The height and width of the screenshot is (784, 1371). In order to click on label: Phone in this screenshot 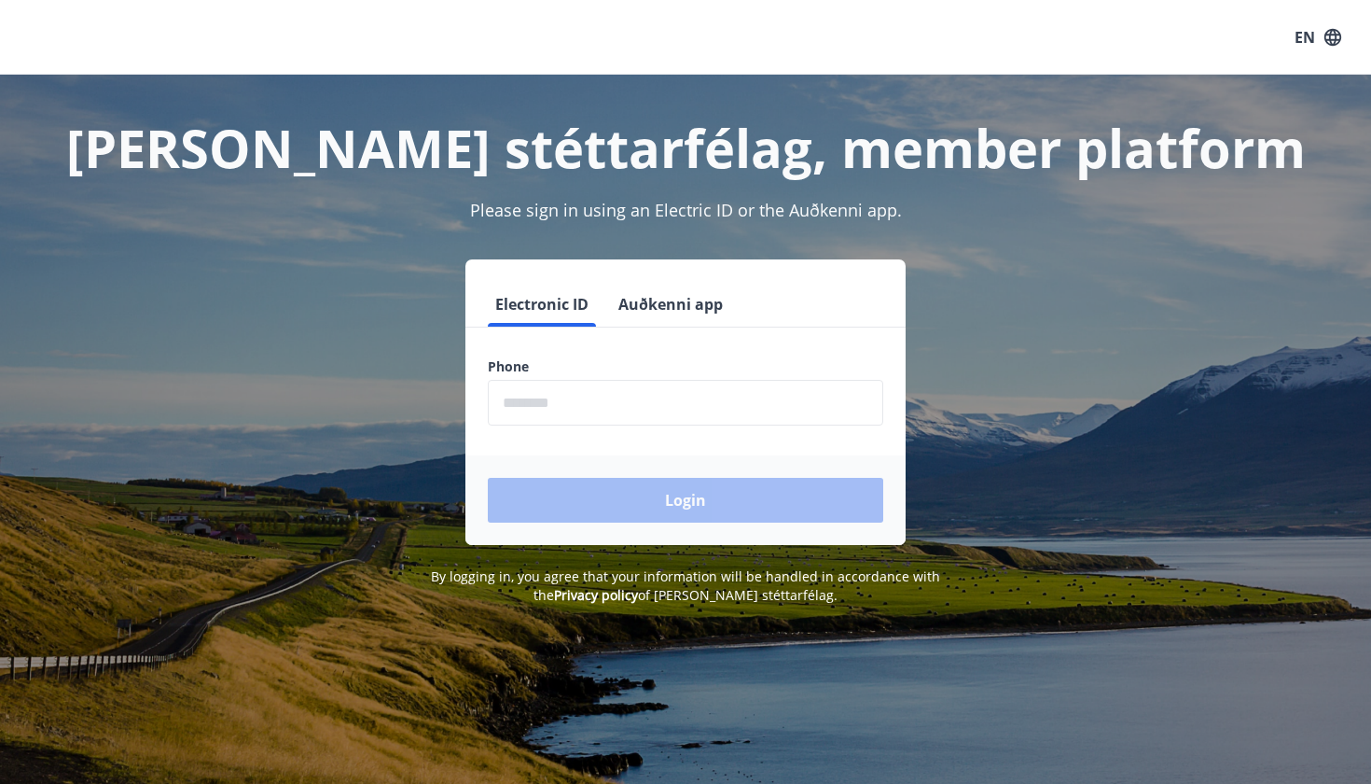, I will do `click(686, 367)`.